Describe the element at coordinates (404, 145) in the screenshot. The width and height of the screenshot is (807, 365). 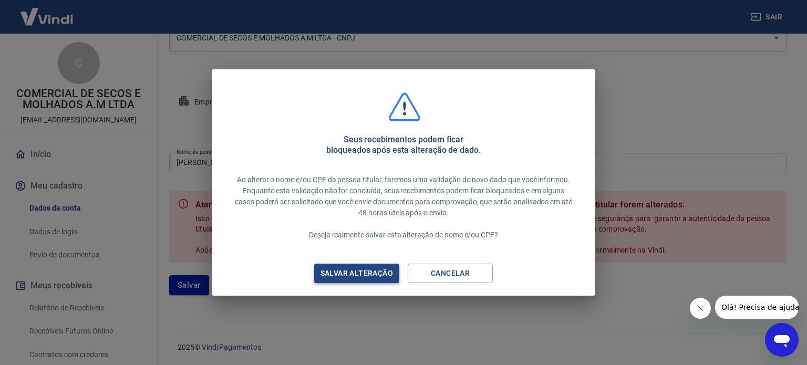
I see `h5: Seus recebimentos podem ficar bloqueados após esta alteração de dado.` at that location.